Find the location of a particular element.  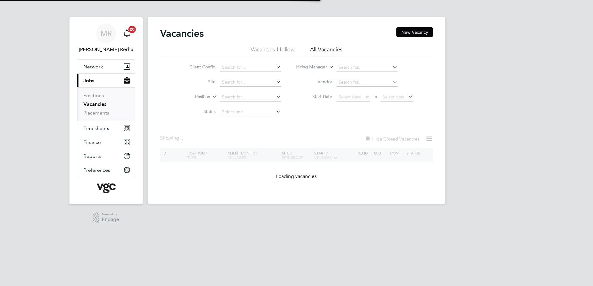

a: Positions is located at coordinates (94, 95).